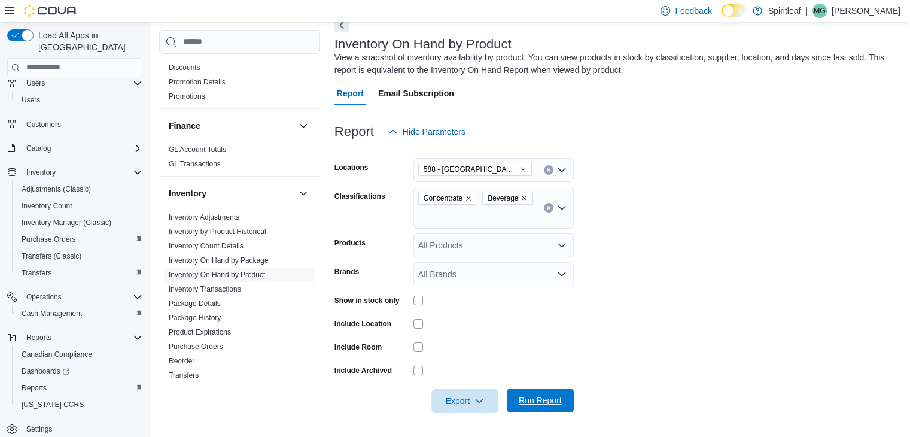  I want to click on a: Dashboards, so click(45, 371).